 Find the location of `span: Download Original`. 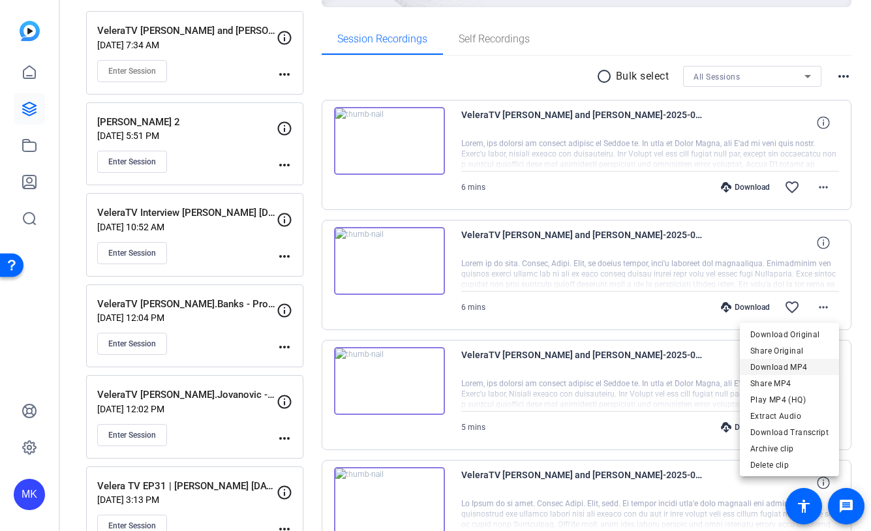

span: Download Original is located at coordinates (789, 335).